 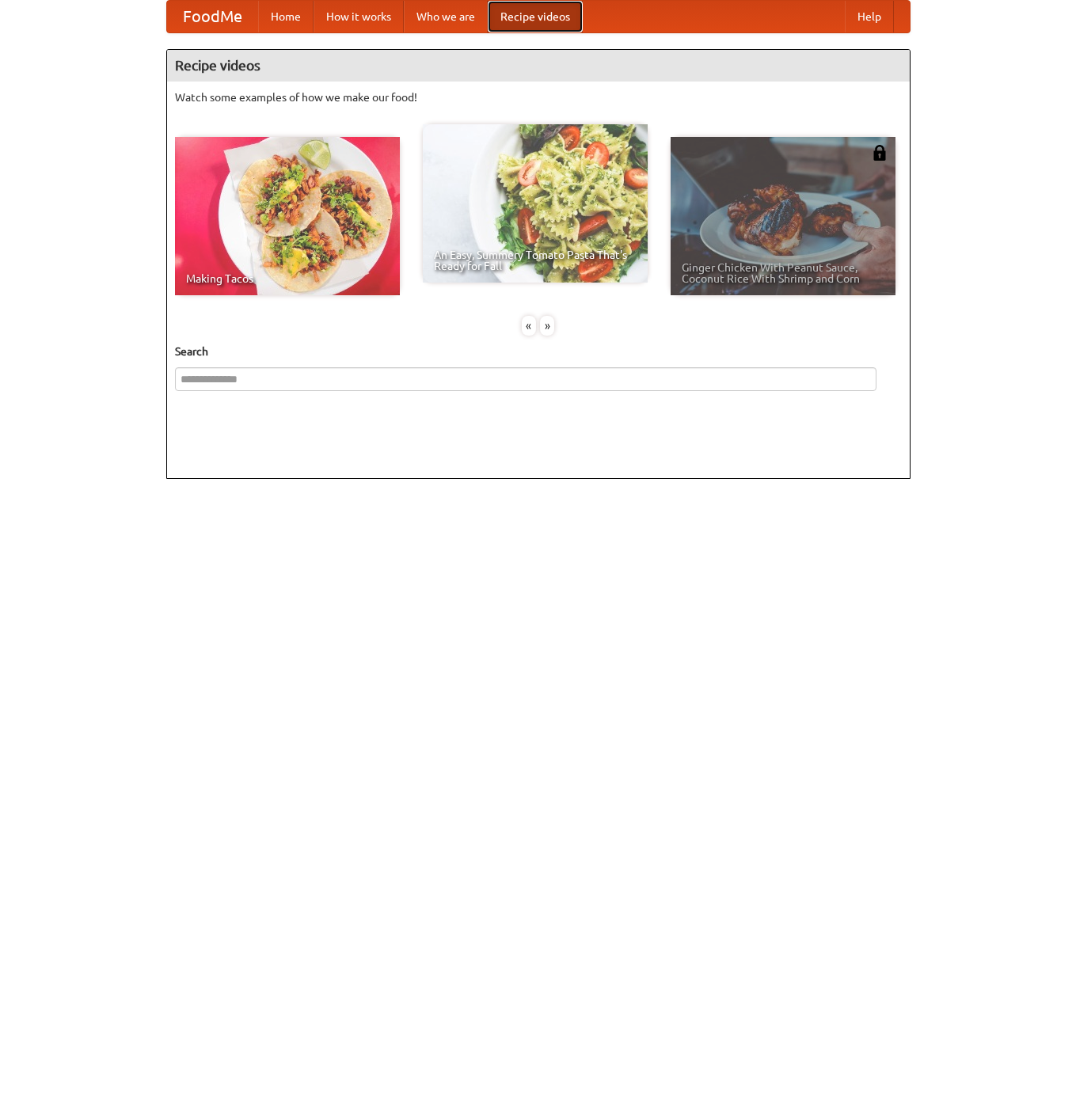 I want to click on span: Making Tacos, so click(x=288, y=279).